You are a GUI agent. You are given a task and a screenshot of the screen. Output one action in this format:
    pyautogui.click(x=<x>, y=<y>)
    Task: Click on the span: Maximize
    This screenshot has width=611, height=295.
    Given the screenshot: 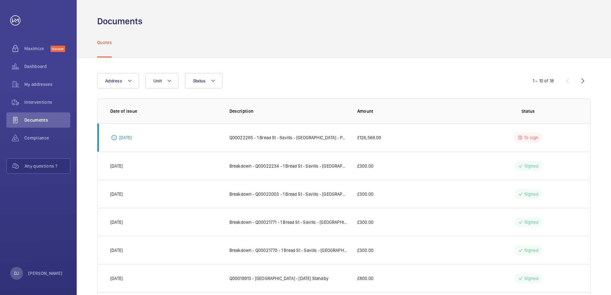 What is the action you would take?
    pyautogui.click(x=37, y=49)
    